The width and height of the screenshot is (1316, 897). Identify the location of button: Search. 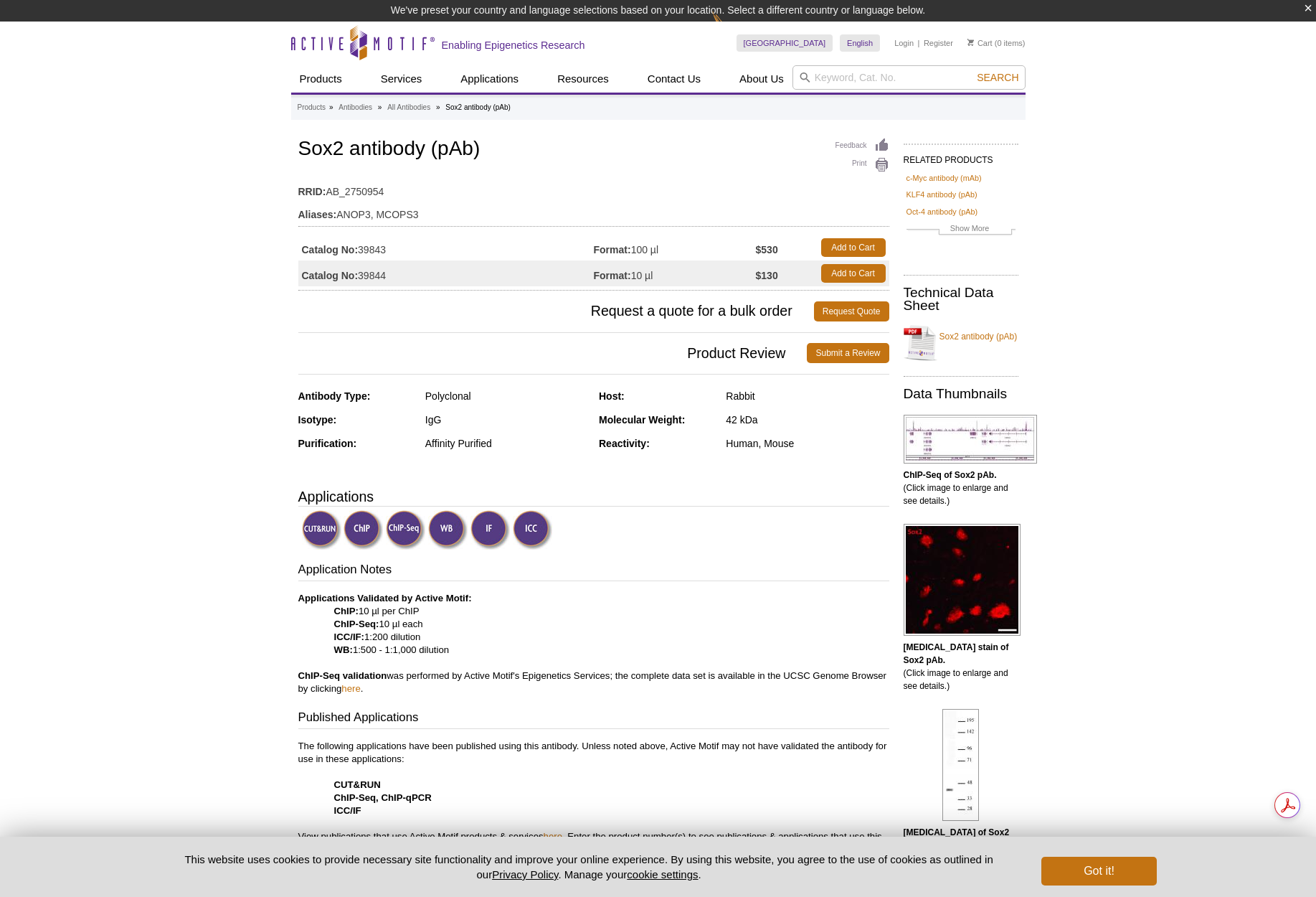
(998, 78).